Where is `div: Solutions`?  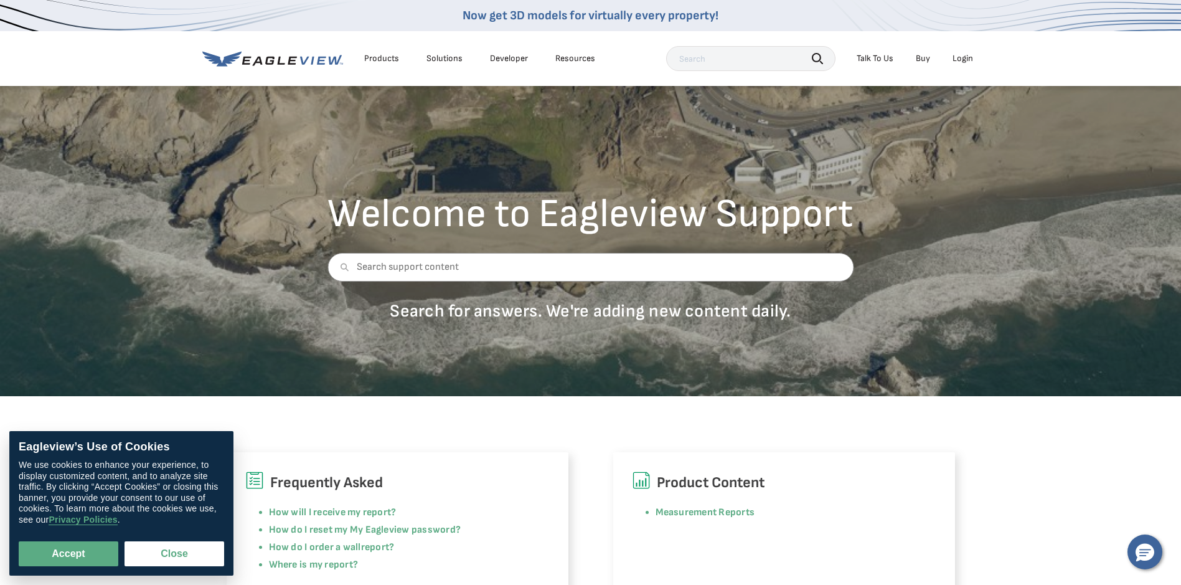 div: Solutions is located at coordinates (445, 59).